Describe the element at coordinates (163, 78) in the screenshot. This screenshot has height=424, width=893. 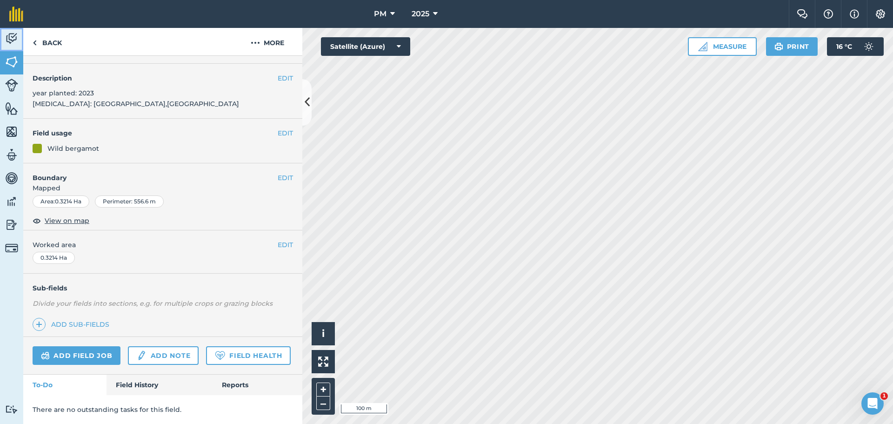
I see `h4: Description` at that location.